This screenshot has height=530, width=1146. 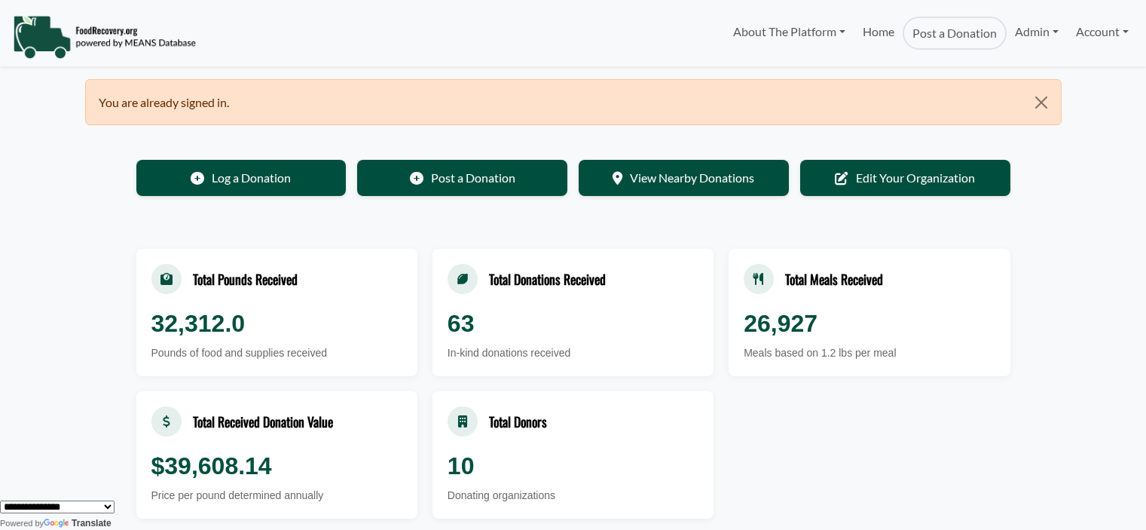 What do you see at coordinates (869, 353) in the screenshot?
I see `div: Meals based on 1.2 lbs per meal` at bounding box center [869, 353].